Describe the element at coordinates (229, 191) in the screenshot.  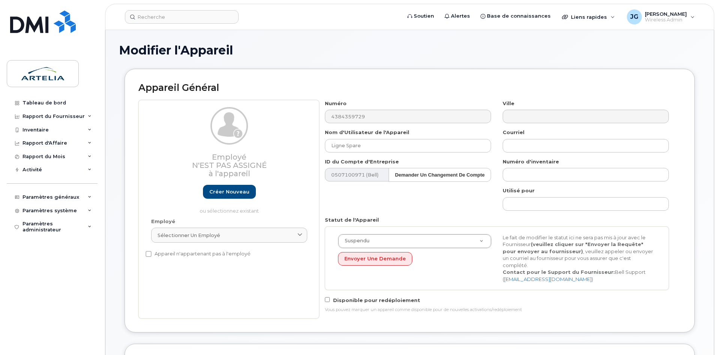
I see `a: Créer nouveau` at that location.